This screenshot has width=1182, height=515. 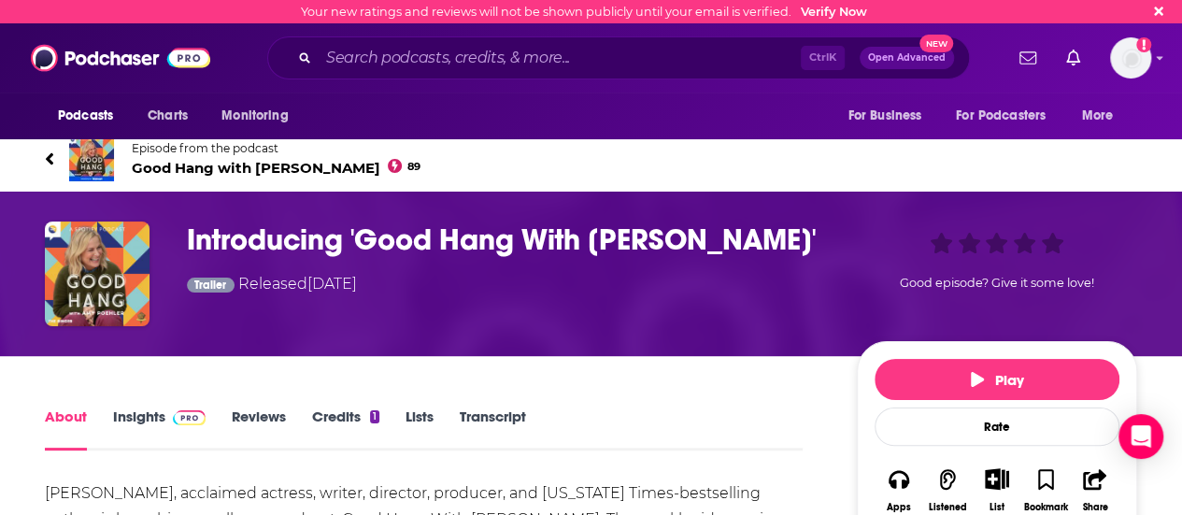 I want to click on span: Charts, so click(x=167, y=116).